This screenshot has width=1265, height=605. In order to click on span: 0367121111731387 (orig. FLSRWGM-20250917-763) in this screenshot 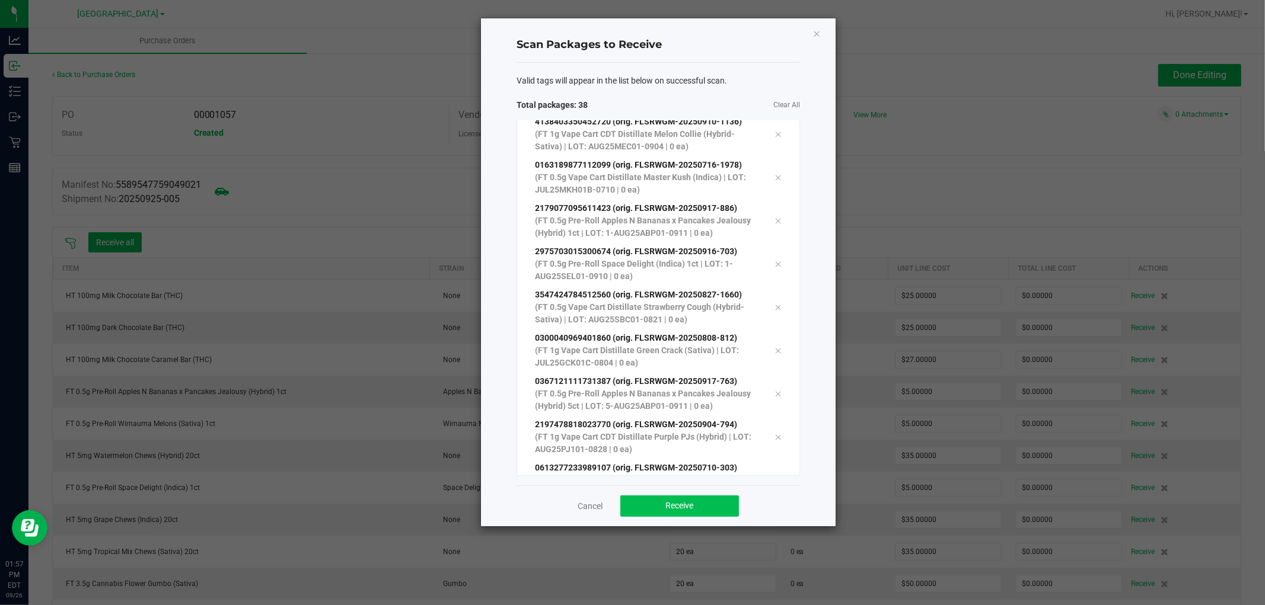, I will do `click(636, 381)`.